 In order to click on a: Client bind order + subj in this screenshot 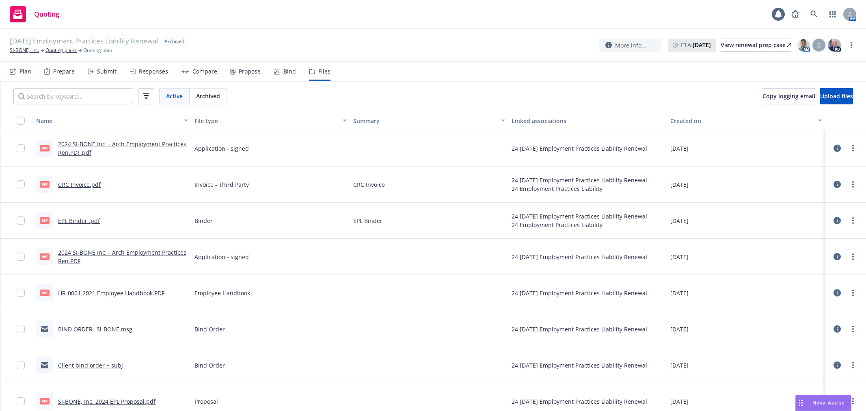, I will do `click(91, 365)`.